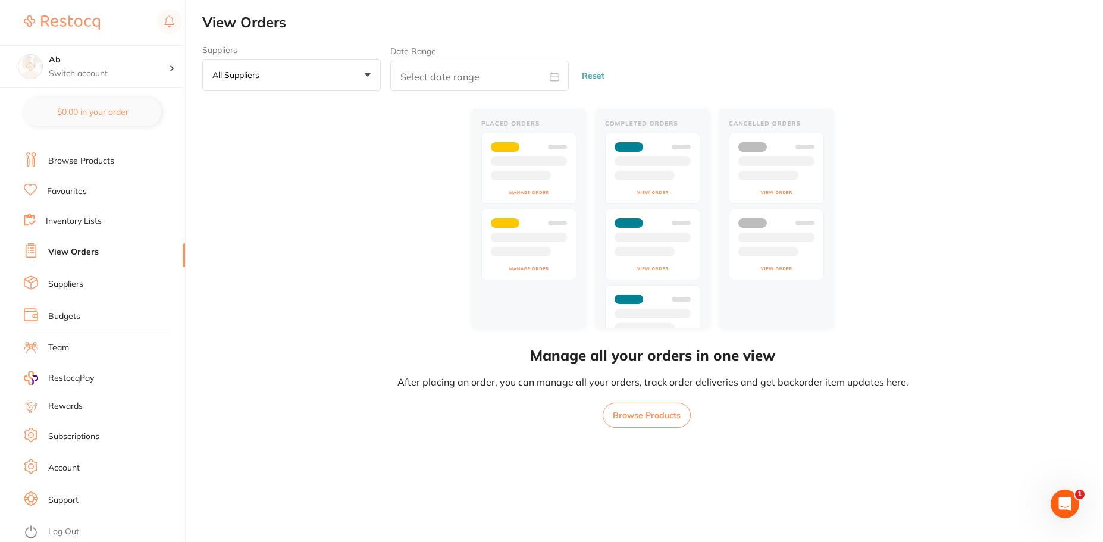 The height and width of the screenshot is (542, 1103). Describe the element at coordinates (65, 285) in the screenshot. I see `a: Suppliers` at that location.